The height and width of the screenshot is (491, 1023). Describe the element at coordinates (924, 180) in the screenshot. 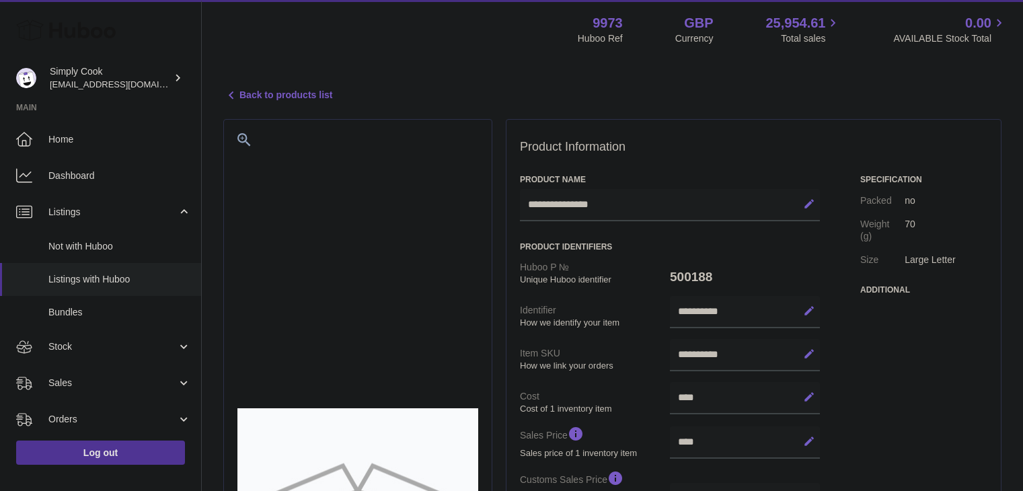

I see `h3: Specification` at that location.